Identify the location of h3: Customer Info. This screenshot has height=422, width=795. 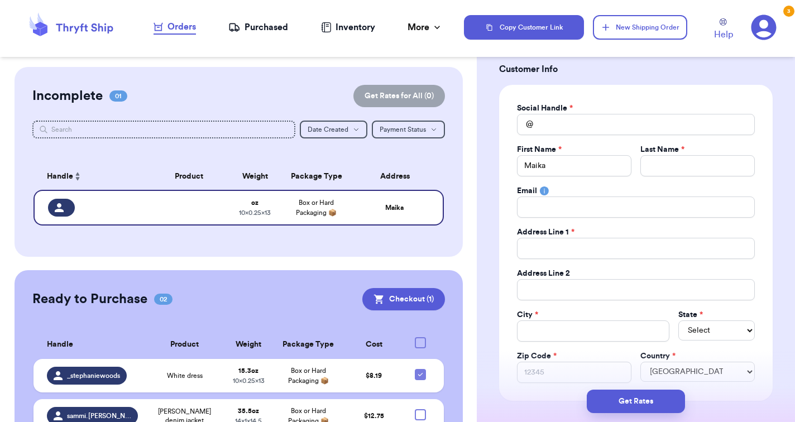
(636, 69).